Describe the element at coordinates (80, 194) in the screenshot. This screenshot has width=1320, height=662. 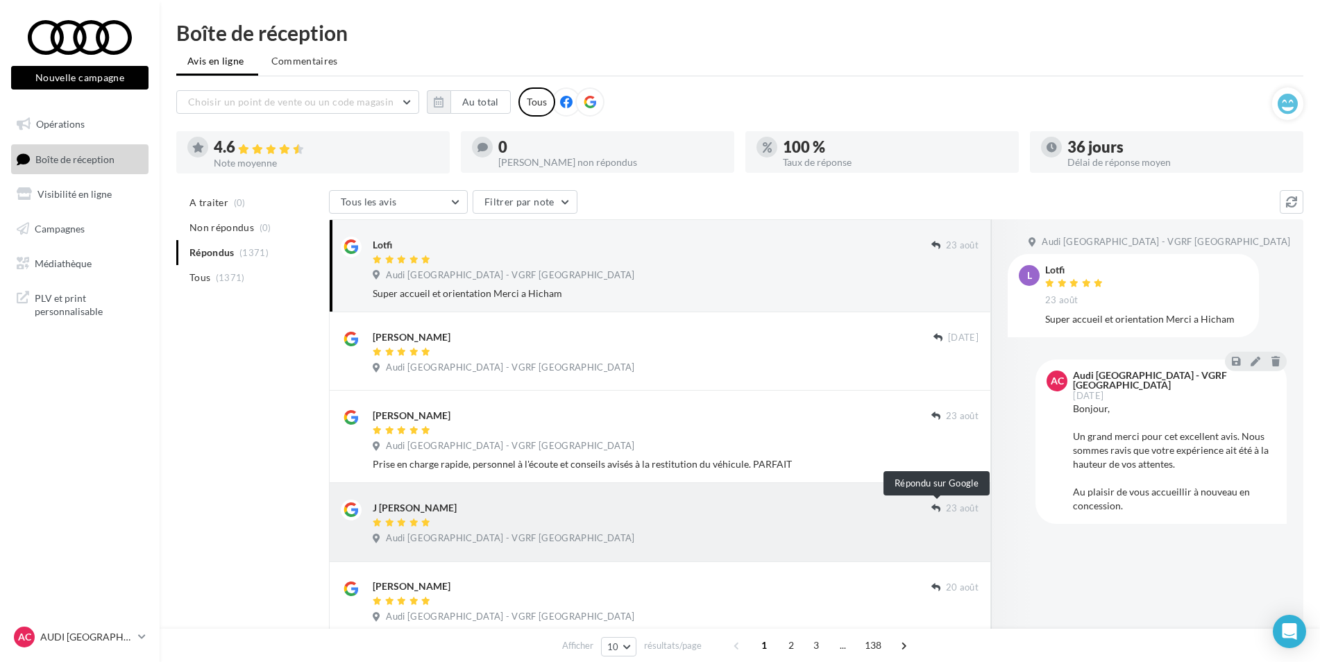
I see `a: Visibilité en ligne` at that location.